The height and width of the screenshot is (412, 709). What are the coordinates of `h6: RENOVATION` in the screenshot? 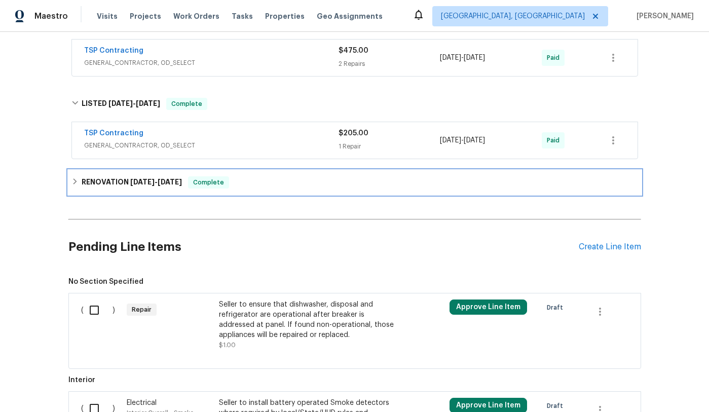 It's located at (132, 182).